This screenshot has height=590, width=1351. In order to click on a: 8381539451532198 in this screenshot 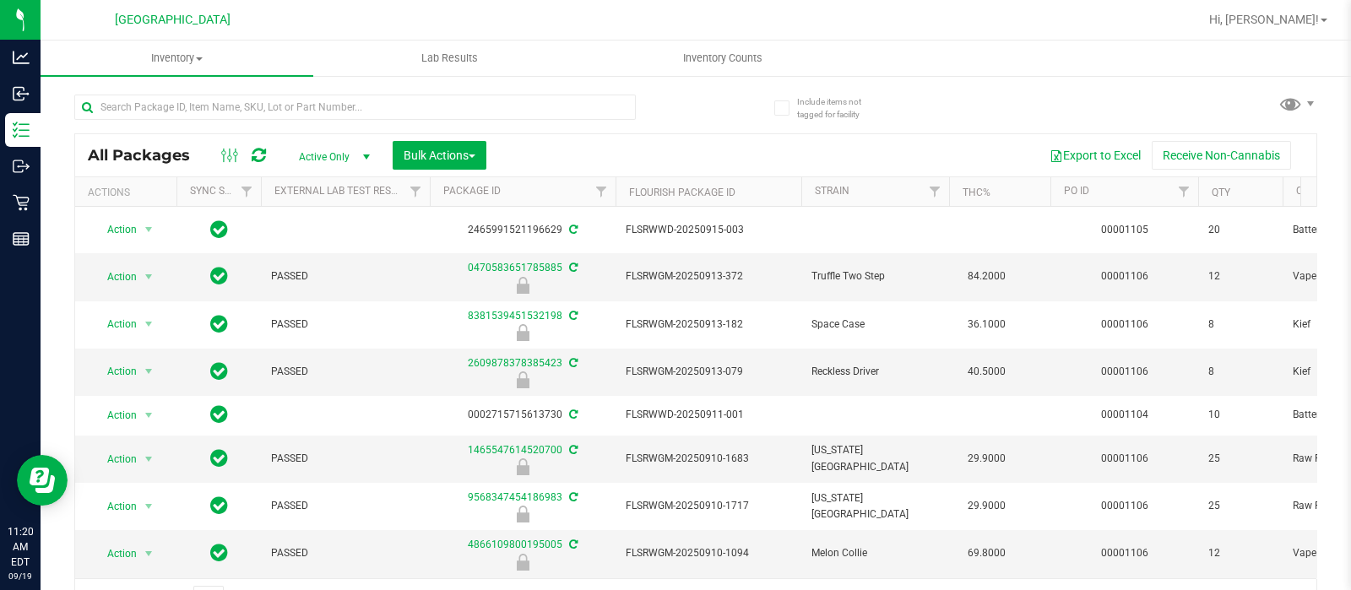, I will do `click(515, 316)`.